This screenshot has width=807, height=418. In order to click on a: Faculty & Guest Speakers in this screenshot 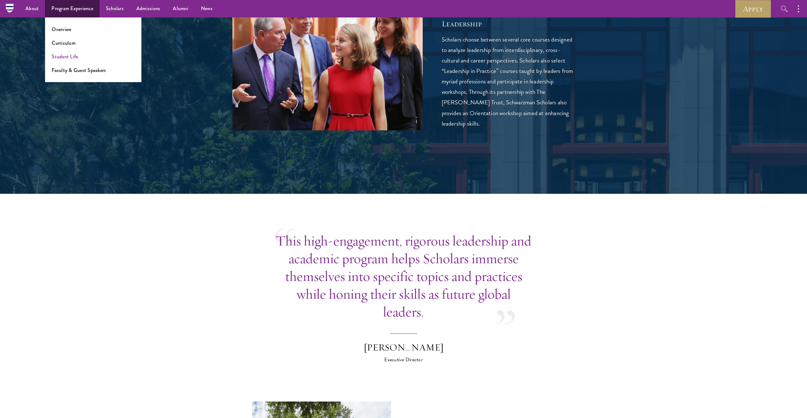, I will do `click(79, 70)`.